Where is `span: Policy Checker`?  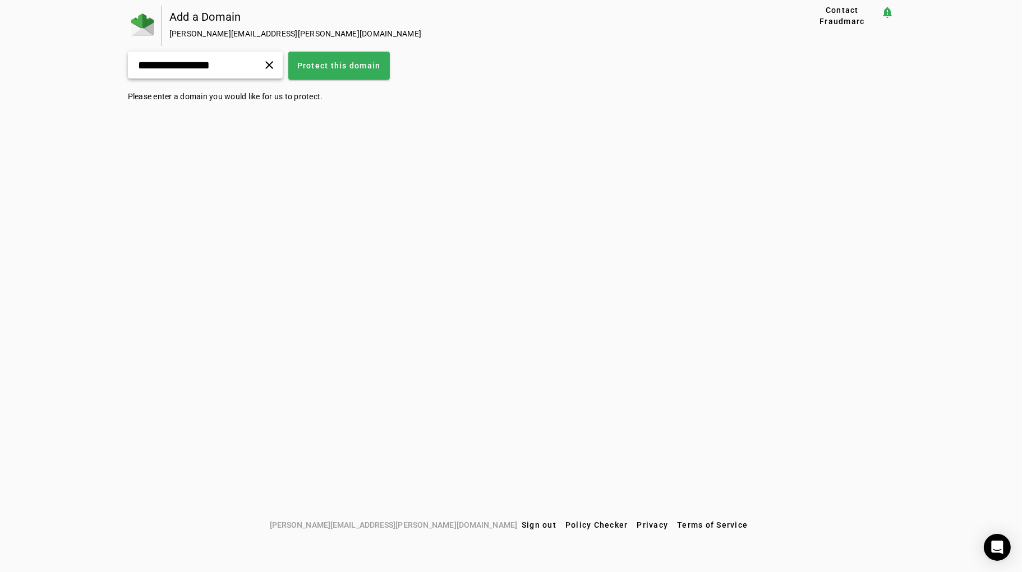
span: Policy Checker is located at coordinates (597, 525).